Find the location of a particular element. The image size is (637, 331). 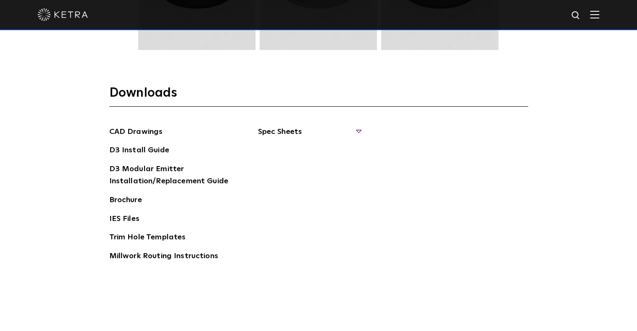

a: Millwork Routing Instructions is located at coordinates (164, 257).